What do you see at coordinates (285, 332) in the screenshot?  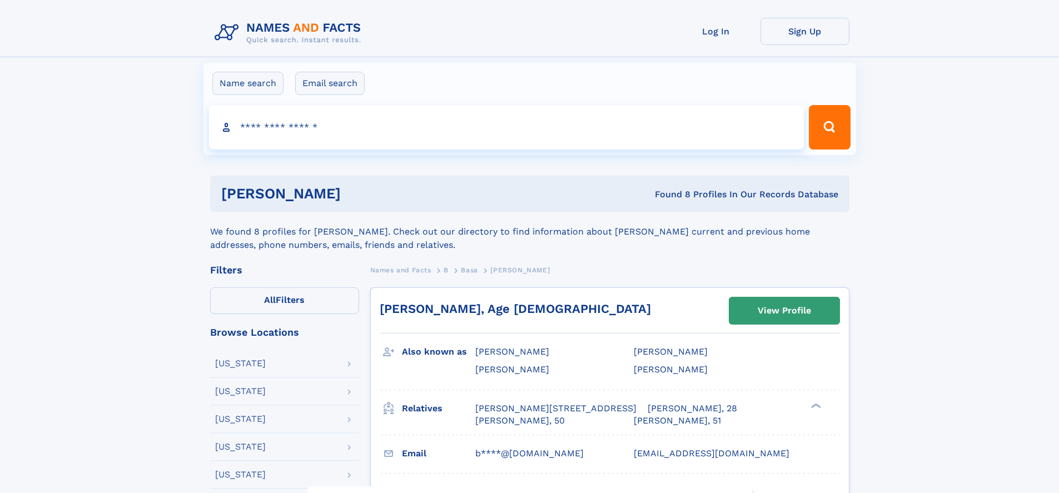 I see `div: Browse Locations` at bounding box center [285, 332].